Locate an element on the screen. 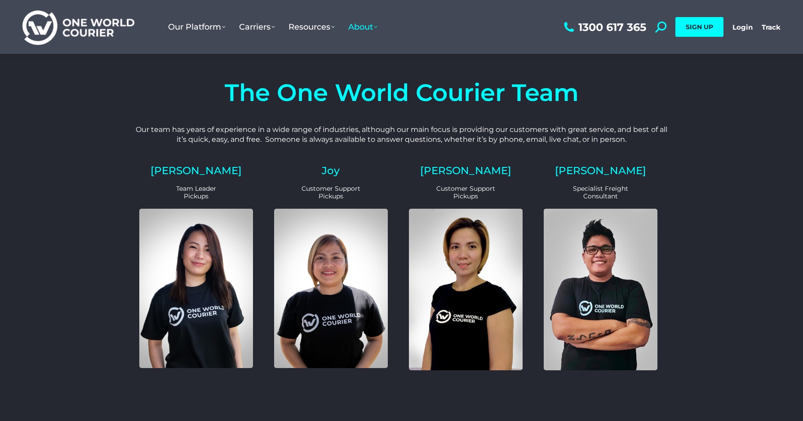 Image resolution: width=803 pixels, height=421 pixels. a: Login is located at coordinates (742, 27).